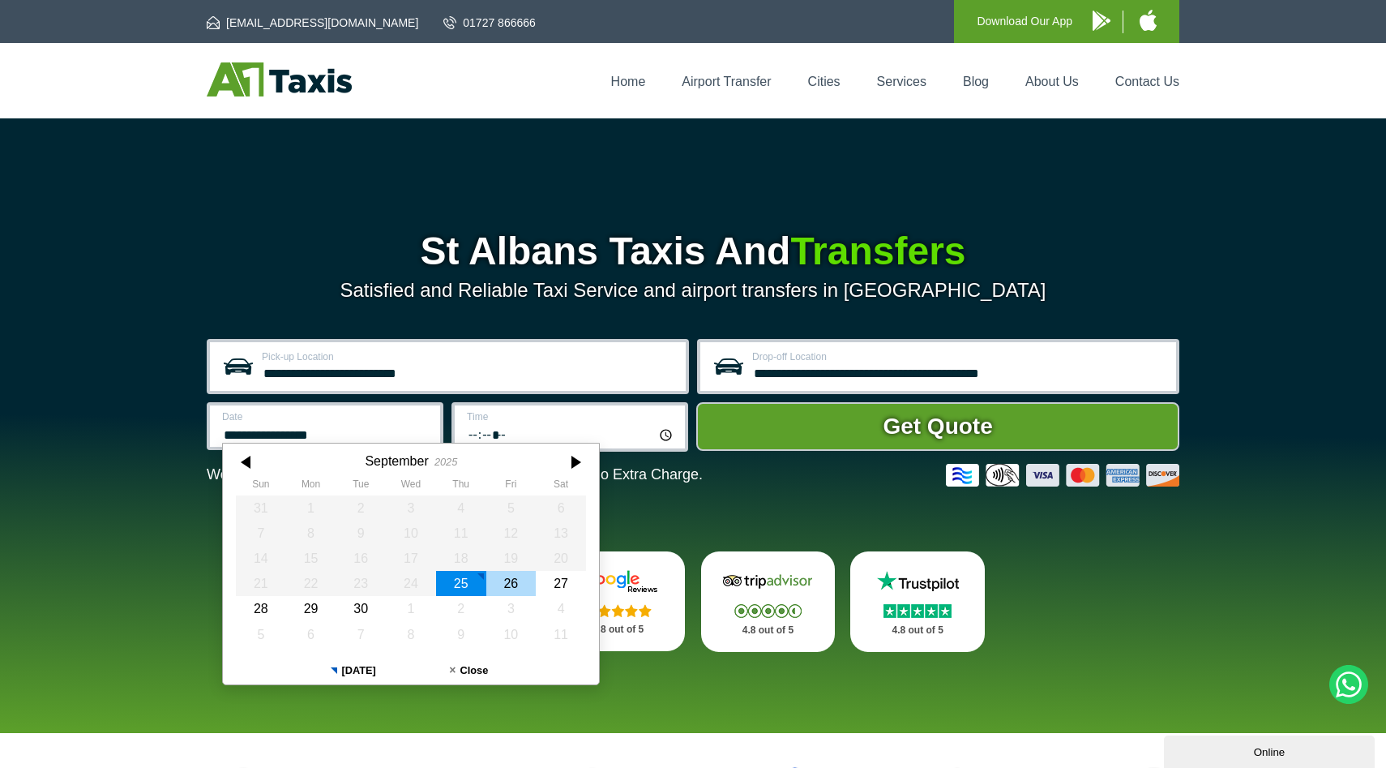 The width and height of the screenshot is (1386, 768). What do you see at coordinates (490, 23) in the screenshot?
I see `a: 01727 866666` at bounding box center [490, 23].